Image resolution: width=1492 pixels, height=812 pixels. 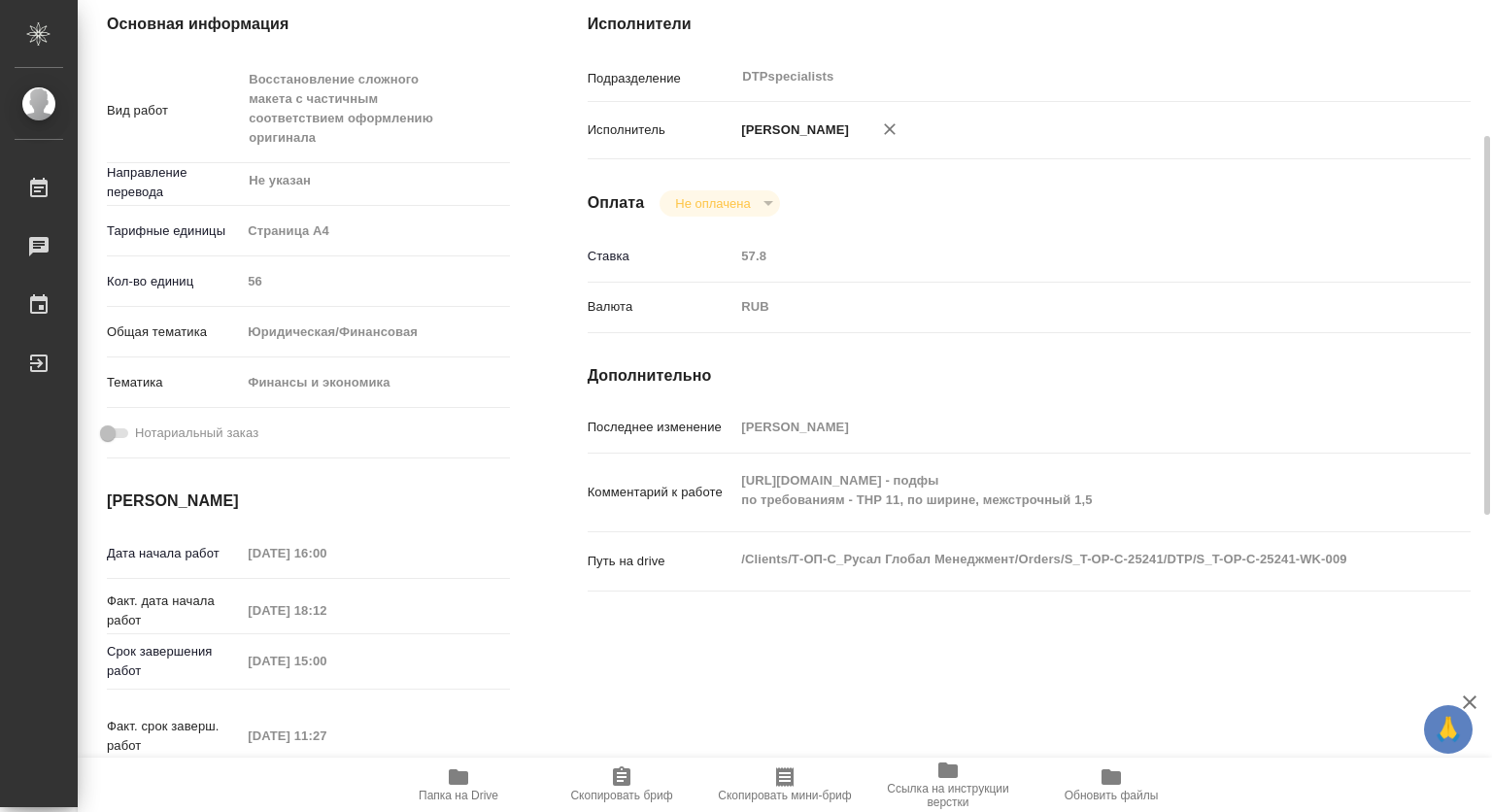 What do you see at coordinates (173, 182) in the screenshot?
I see `p: Направление перевода` at bounding box center [173, 182].